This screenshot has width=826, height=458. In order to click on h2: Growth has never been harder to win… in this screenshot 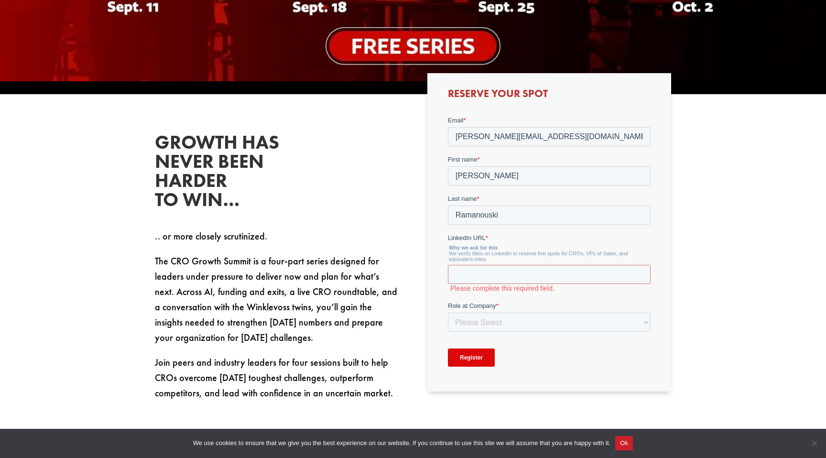, I will do `click(227, 174)`.